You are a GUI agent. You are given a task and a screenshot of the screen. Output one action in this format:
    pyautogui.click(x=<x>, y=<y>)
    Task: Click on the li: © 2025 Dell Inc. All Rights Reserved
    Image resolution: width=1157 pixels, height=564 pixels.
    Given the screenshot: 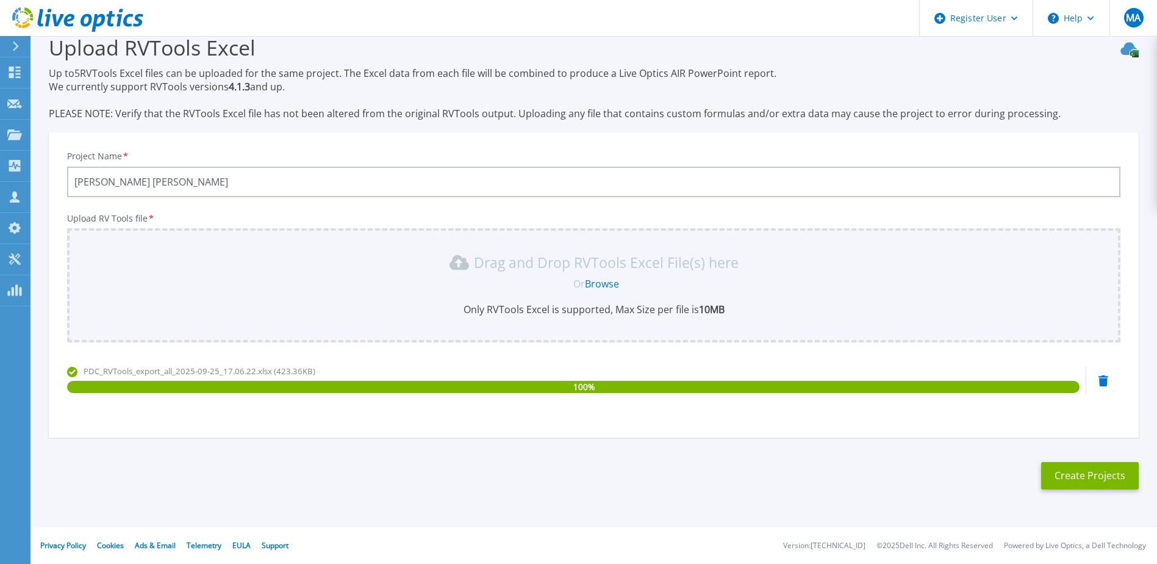 What is the action you would take?
    pyautogui.click(x=934, y=545)
    